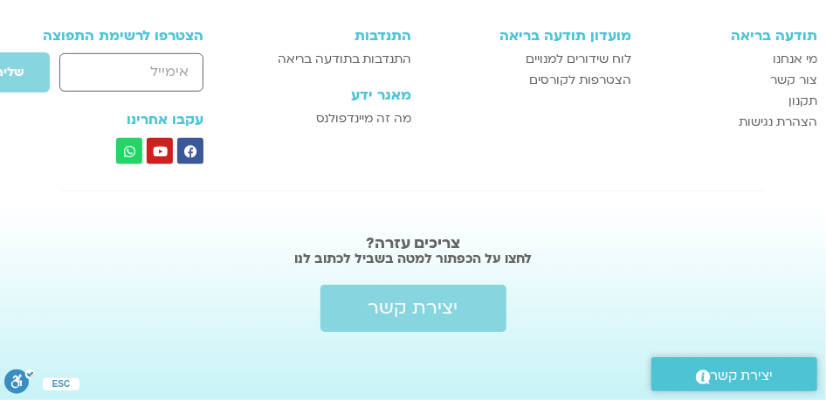 The width and height of the screenshot is (826, 400). What do you see at coordinates (413, 259) in the screenshot?
I see `h2: לחצו על הכפתור למטה בשביל לכתוב לנו` at bounding box center [413, 259].